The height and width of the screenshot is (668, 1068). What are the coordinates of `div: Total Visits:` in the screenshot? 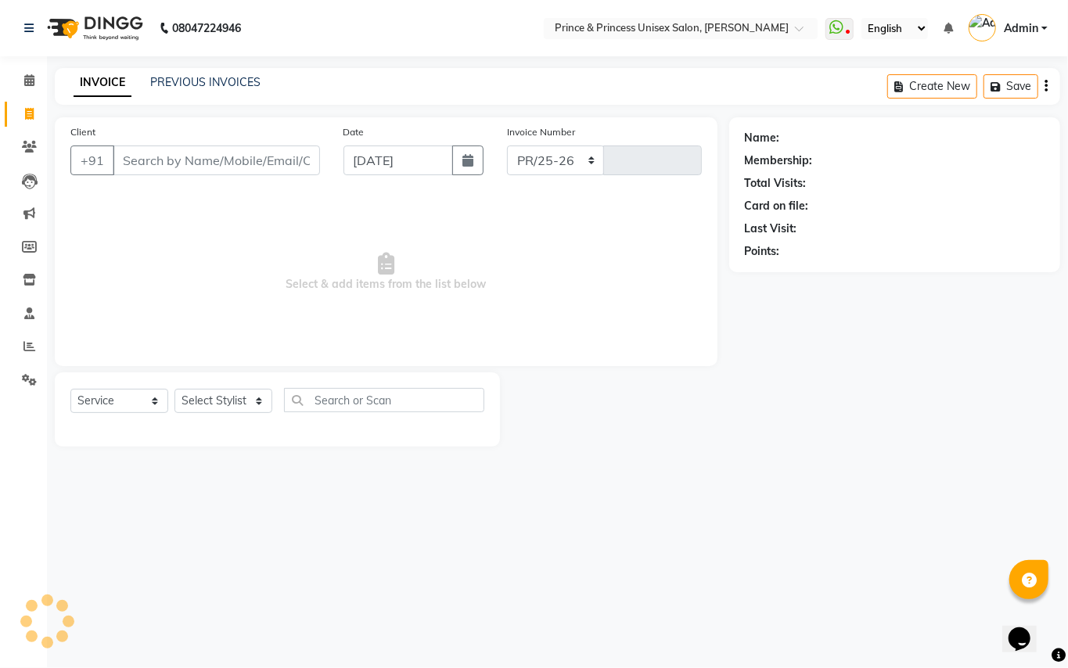 It's located at (776, 183).